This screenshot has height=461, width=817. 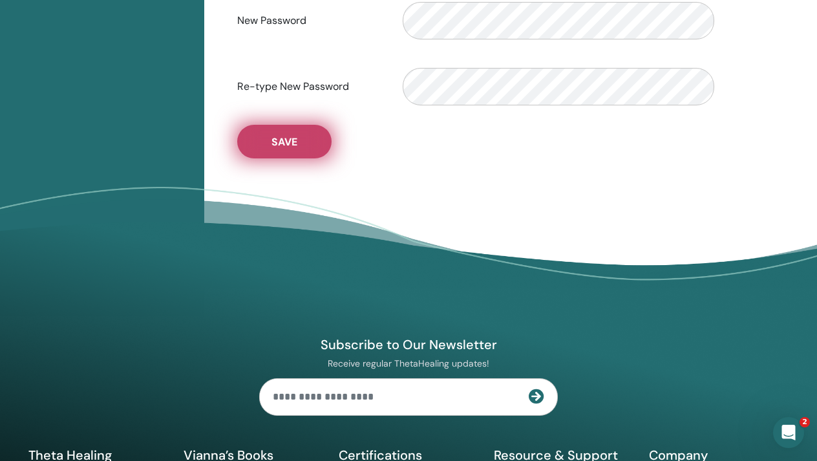 I want to click on button: Save, so click(x=284, y=141).